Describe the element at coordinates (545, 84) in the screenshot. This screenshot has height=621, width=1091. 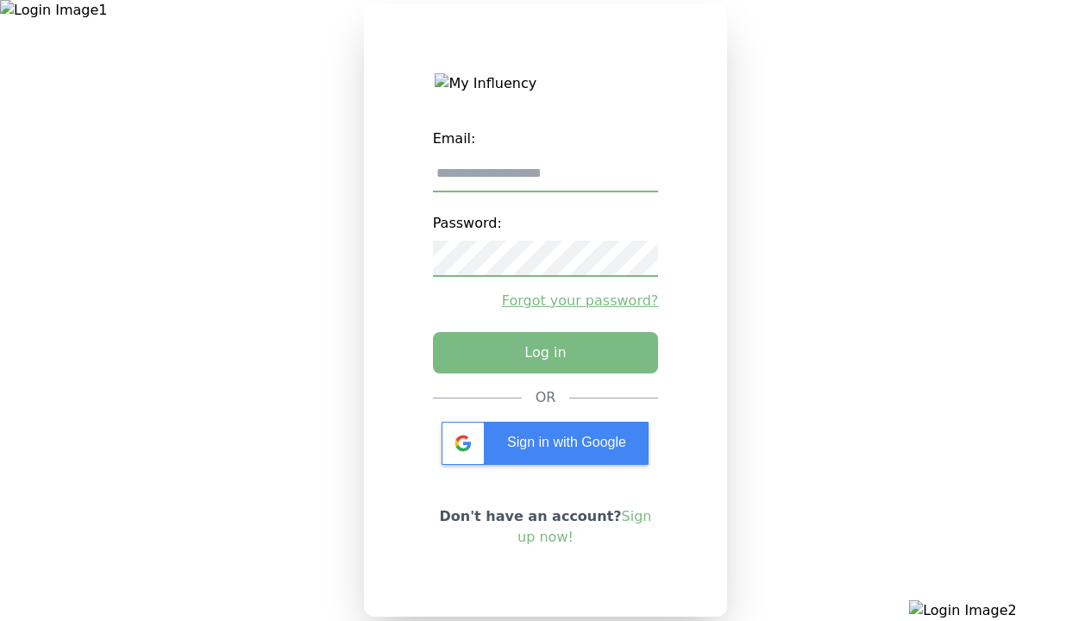
I see `img: My Influency` at that location.